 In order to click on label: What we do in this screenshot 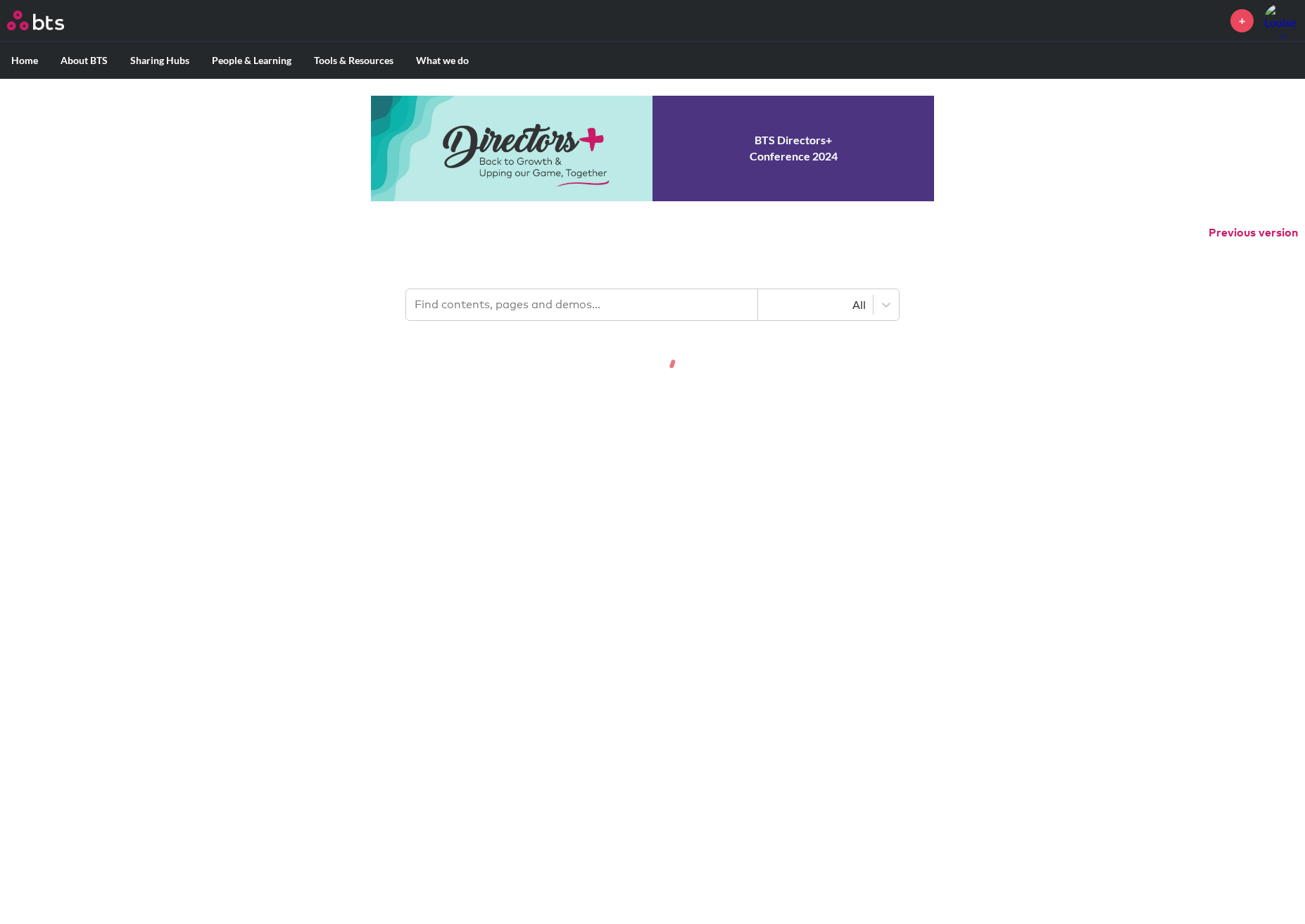, I will do `click(442, 60)`.